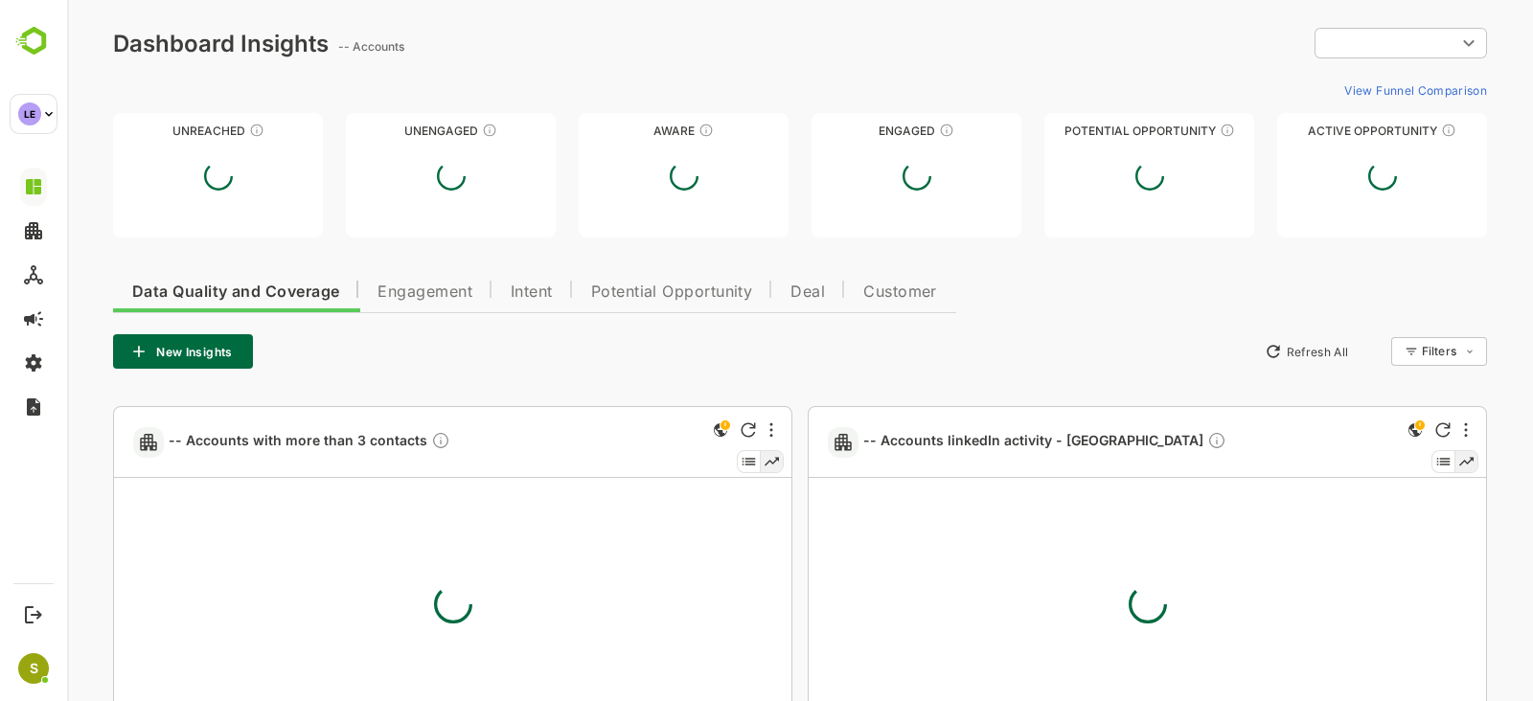 The image size is (1533, 701). What do you see at coordinates (465, 292) in the screenshot?
I see `span: Intent` at bounding box center [465, 292].